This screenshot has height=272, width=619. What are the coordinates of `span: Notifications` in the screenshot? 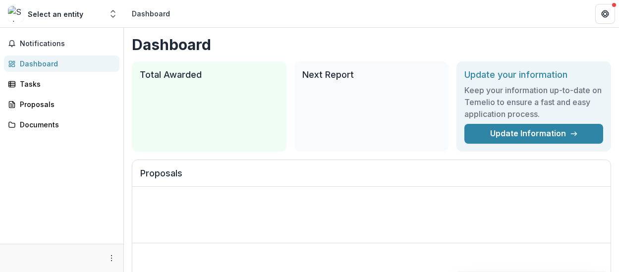 It's located at (67, 44).